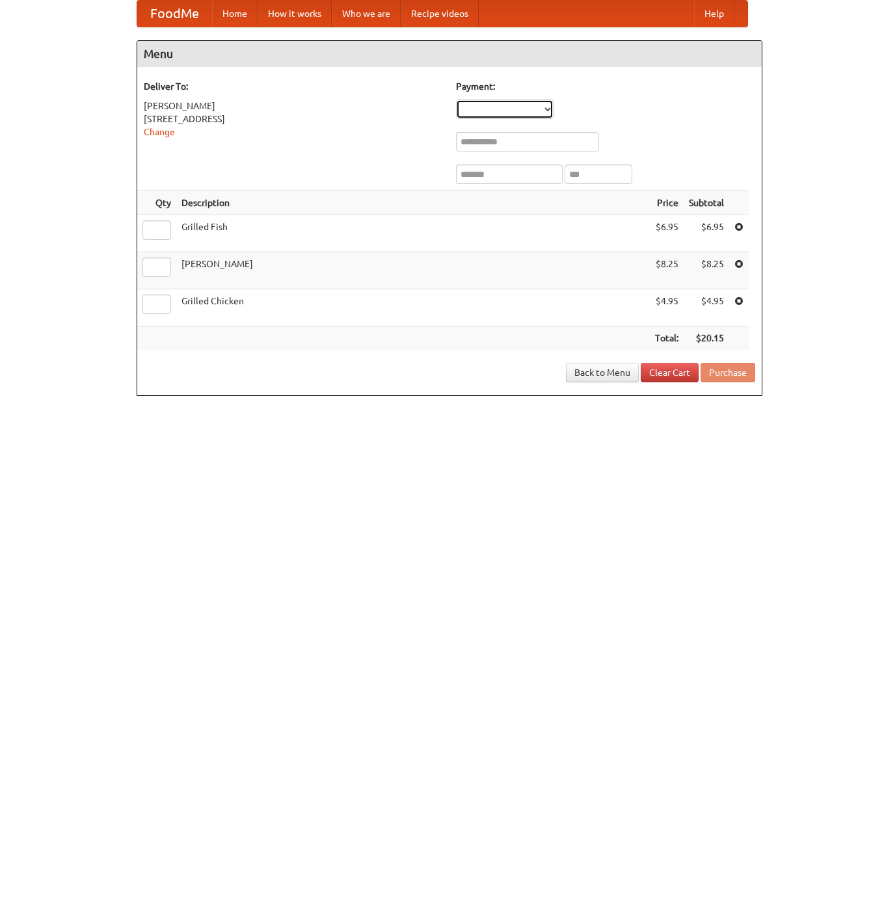 The image size is (884, 920). I want to click on a: Who we are, so click(366, 14).